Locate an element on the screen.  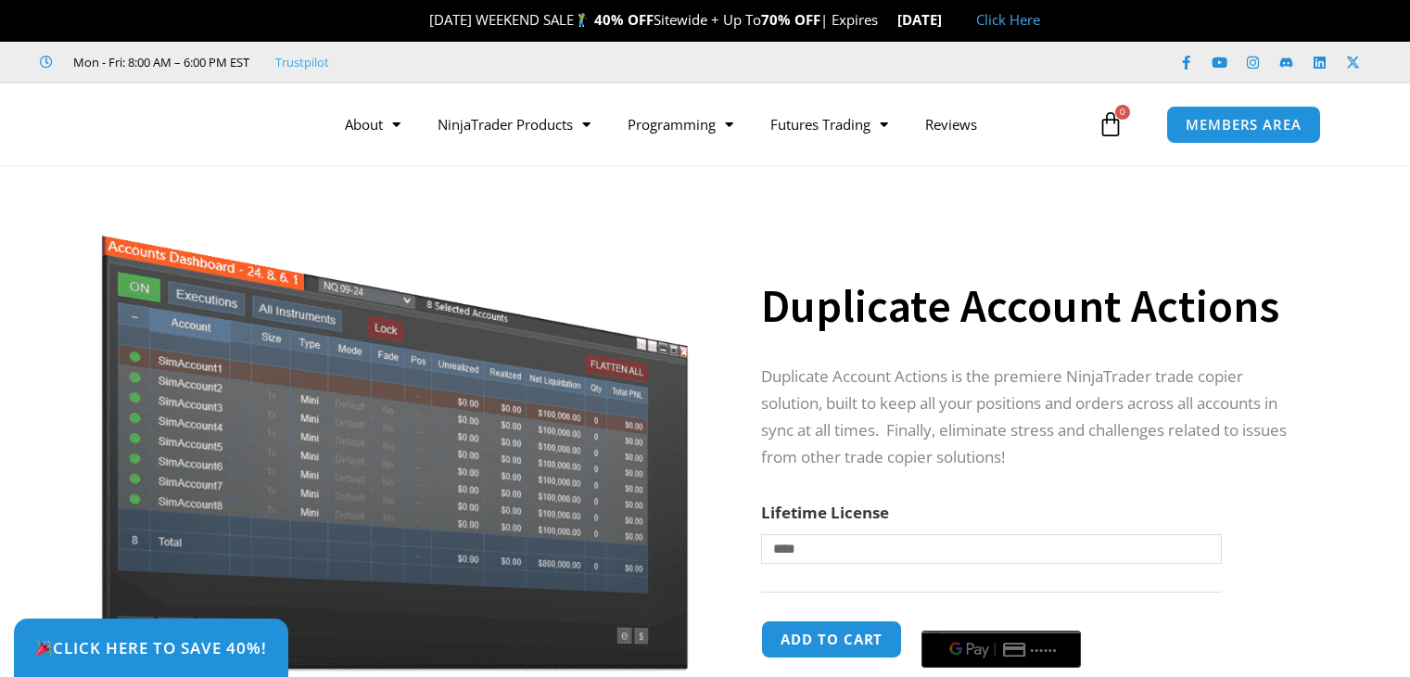
span: Click Here to save 40%! is located at coordinates (151, 647).